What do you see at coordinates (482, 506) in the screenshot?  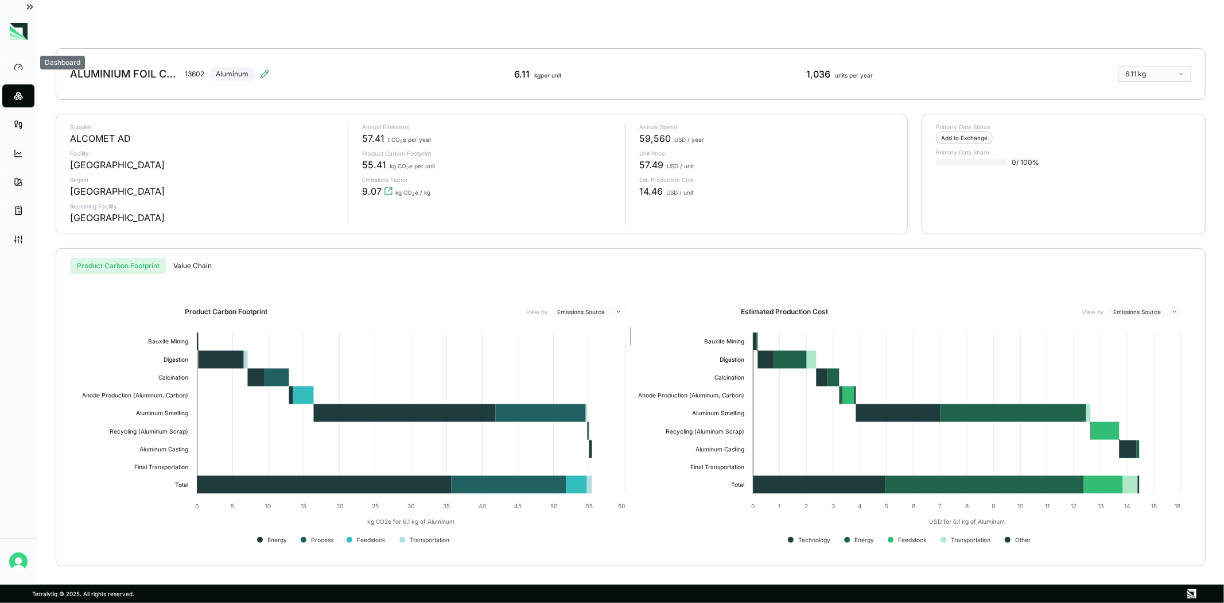 I see `text: 40` at bounding box center [482, 506].